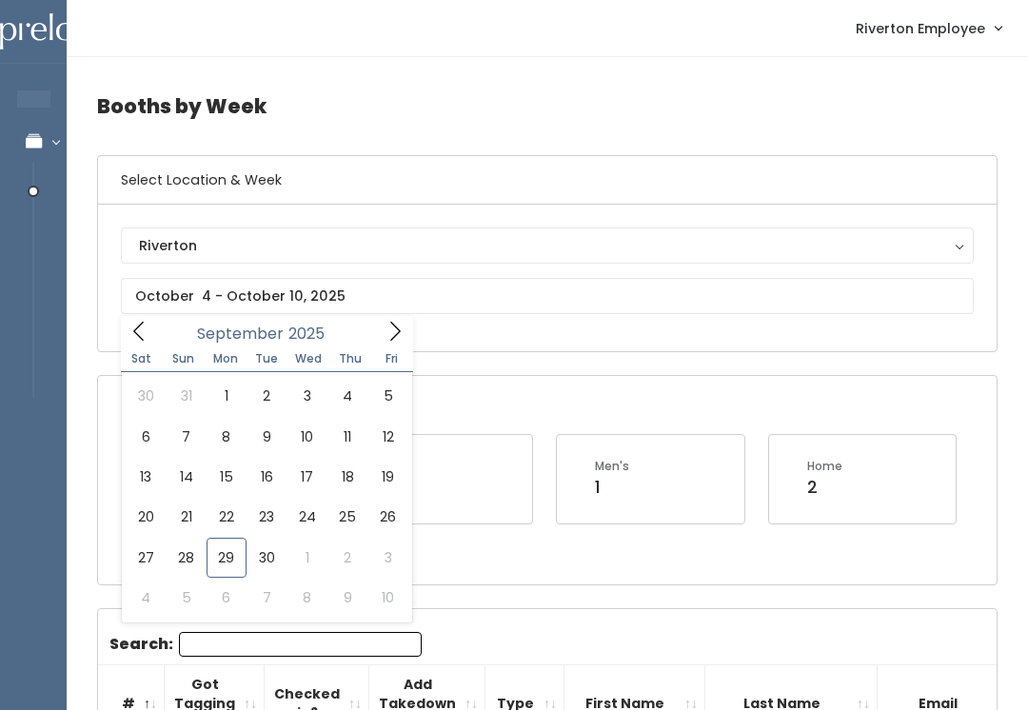  I want to click on input: Search:, so click(300, 644).